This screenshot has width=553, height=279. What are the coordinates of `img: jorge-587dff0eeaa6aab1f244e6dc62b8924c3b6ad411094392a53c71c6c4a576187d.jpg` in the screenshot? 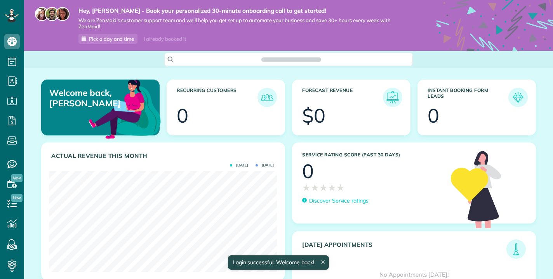 It's located at (52, 14).